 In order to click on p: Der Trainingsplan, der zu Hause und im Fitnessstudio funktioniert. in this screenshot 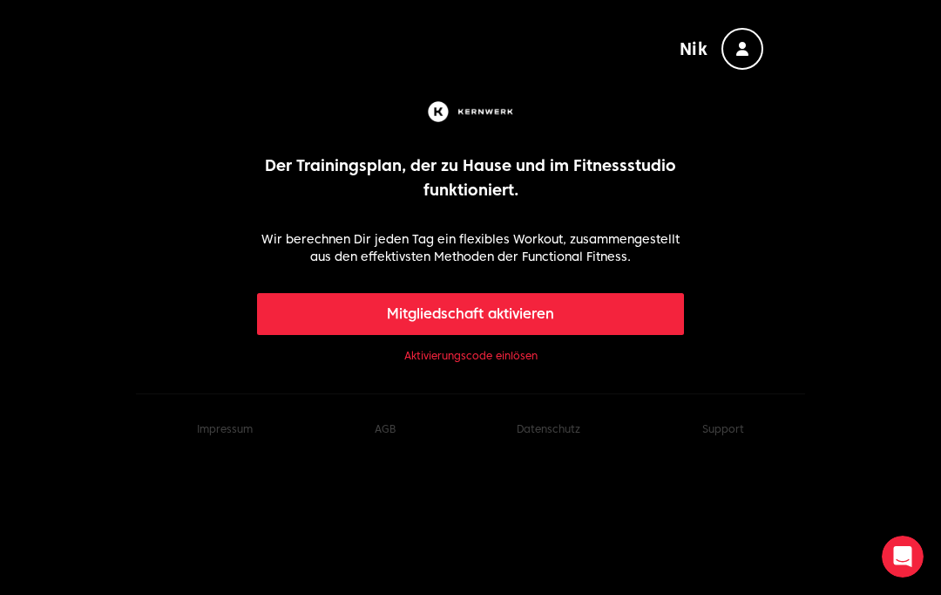, I will do `click(471, 178)`.